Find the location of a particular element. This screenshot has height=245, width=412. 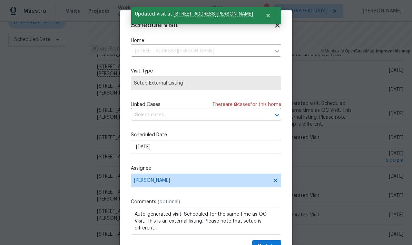

span: Close is located at coordinates (277, 25).